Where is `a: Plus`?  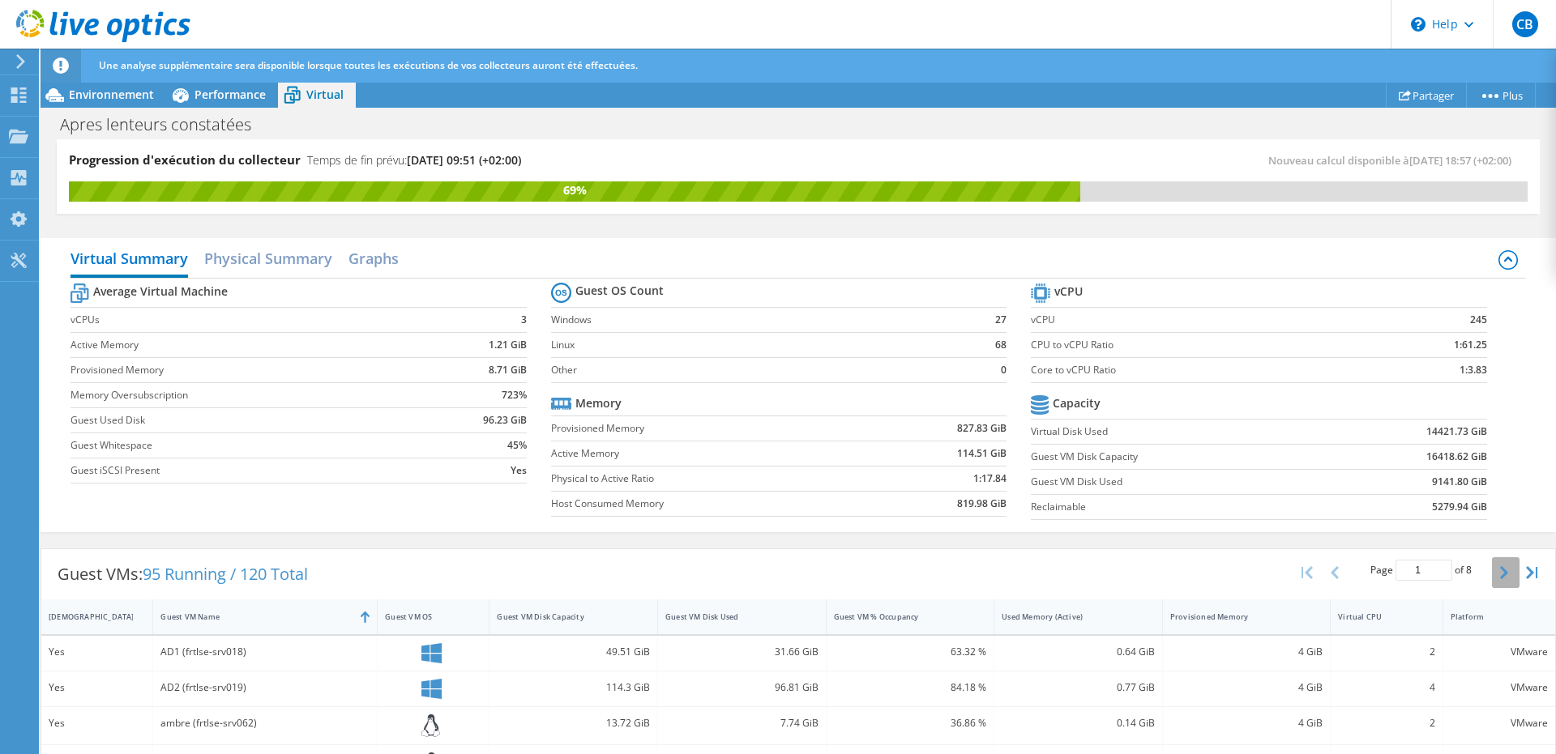 a: Plus is located at coordinates (1501, 95).